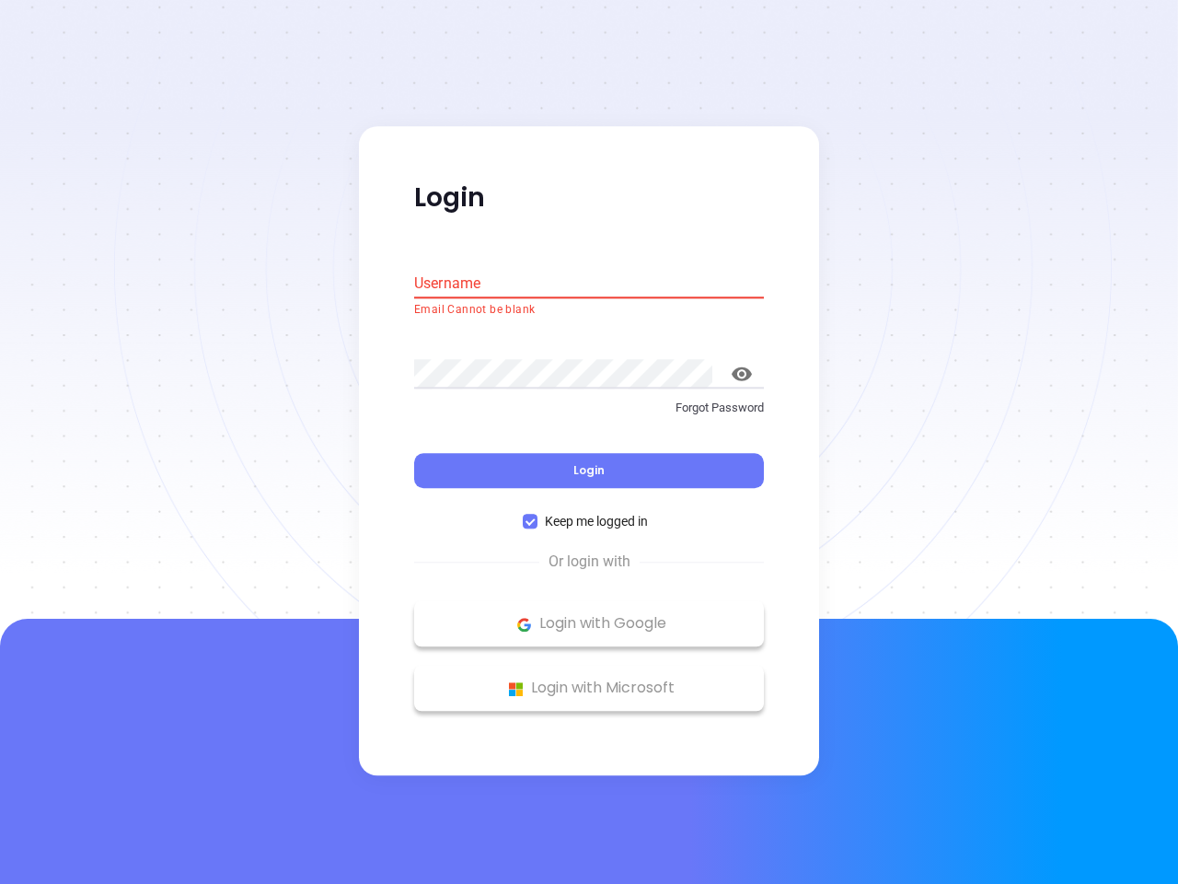 The image size is (1178, 884). Describe the element at coordinates (589, 562) in the screenshot. I see `span: Or login with` at that location.